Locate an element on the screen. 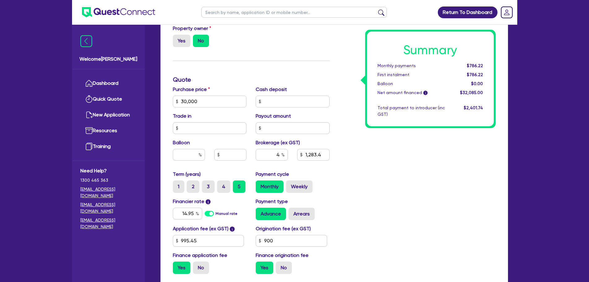 This screenshot has width=589, height=282. div: Net amount financed is located at coordinates (411, 93).